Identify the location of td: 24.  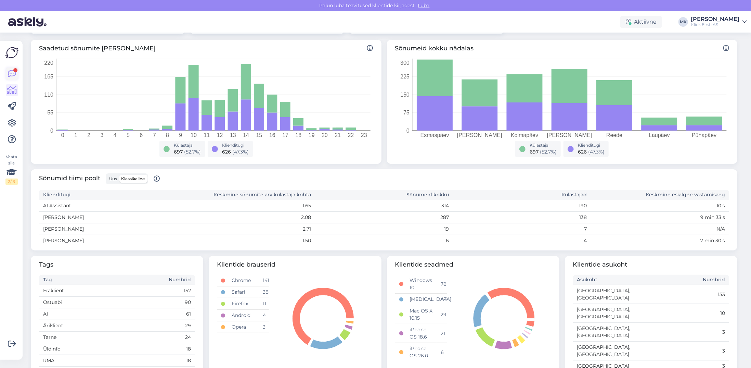
(176, 337).